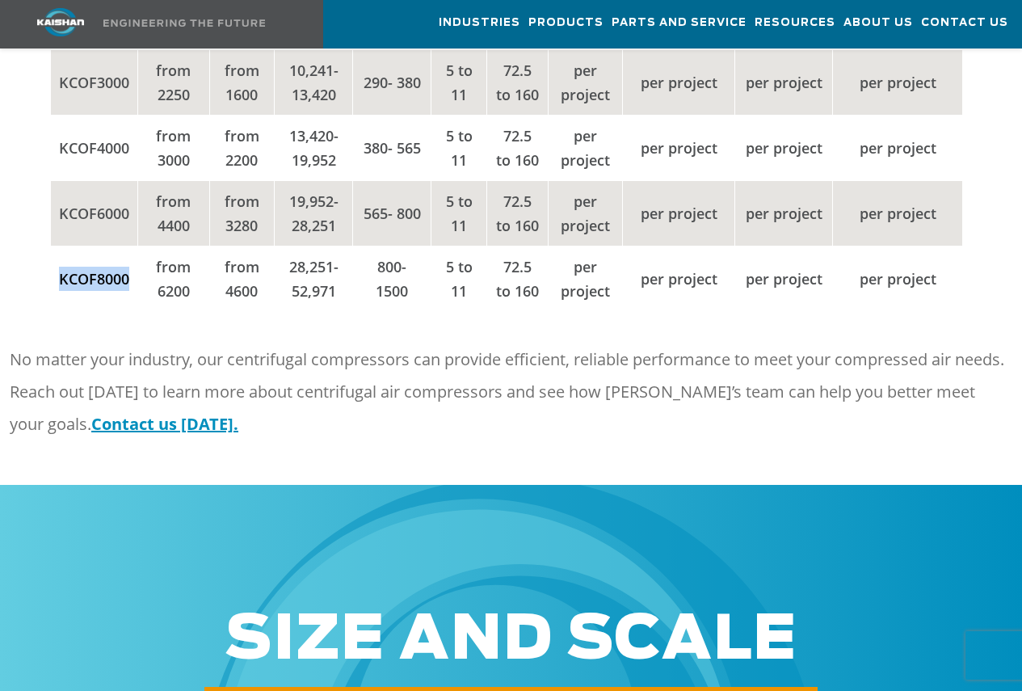  What do you see at coordinates (964, 23) in the screenshot?
I see `a: Contact Us` at bounding box center [964, 23].